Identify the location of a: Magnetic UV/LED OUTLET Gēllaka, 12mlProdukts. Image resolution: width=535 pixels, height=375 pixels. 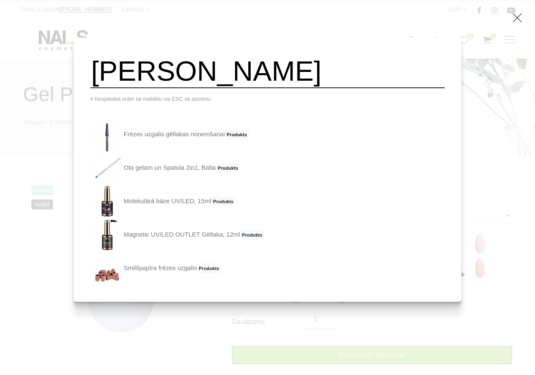
(177, 235).